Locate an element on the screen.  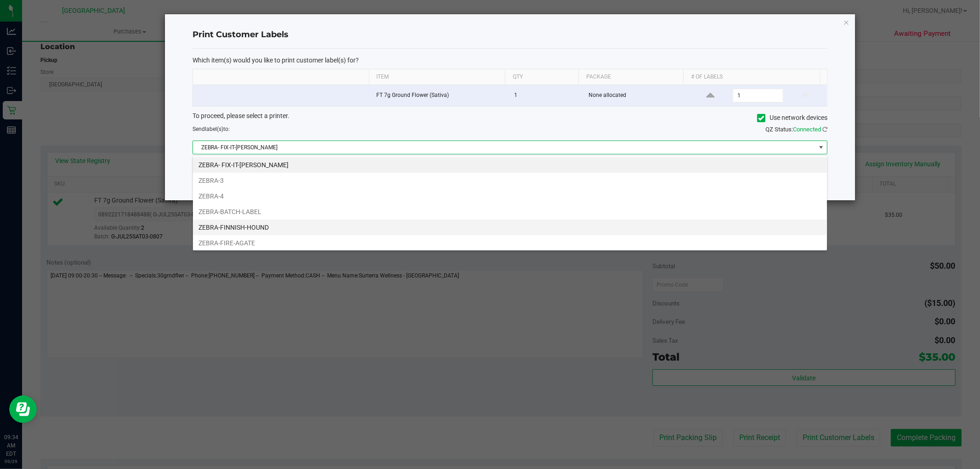
span: QZ Status: is located at coordinates (796, 129).